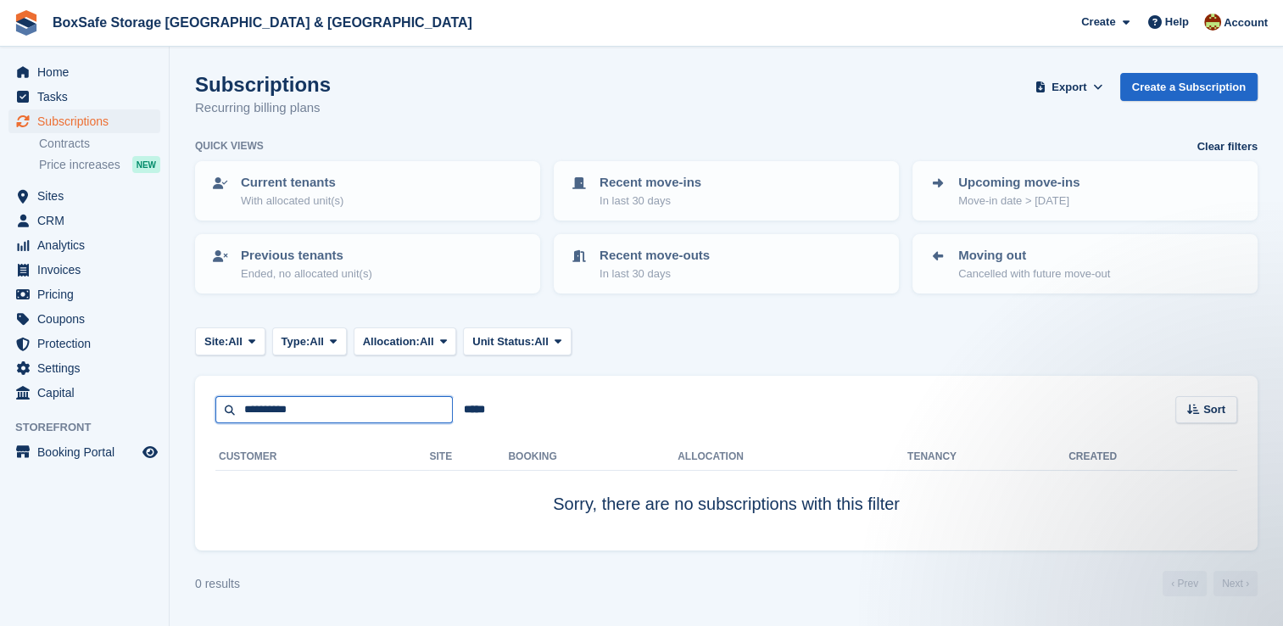 The width and height of the screenshot is (1283, 626). What do you see at coordinates (1210, 583) in the screenshot?
I see `nav: Page` at bounding box center [1210, 583].